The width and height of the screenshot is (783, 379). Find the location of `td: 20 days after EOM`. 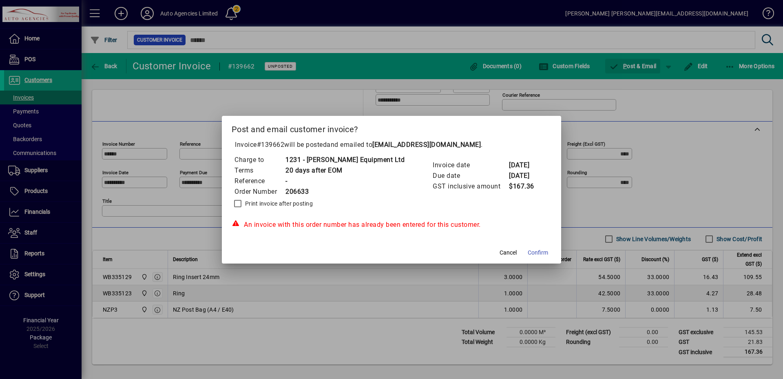

td: 20 days after EOM is located at coordinates (344, 170).